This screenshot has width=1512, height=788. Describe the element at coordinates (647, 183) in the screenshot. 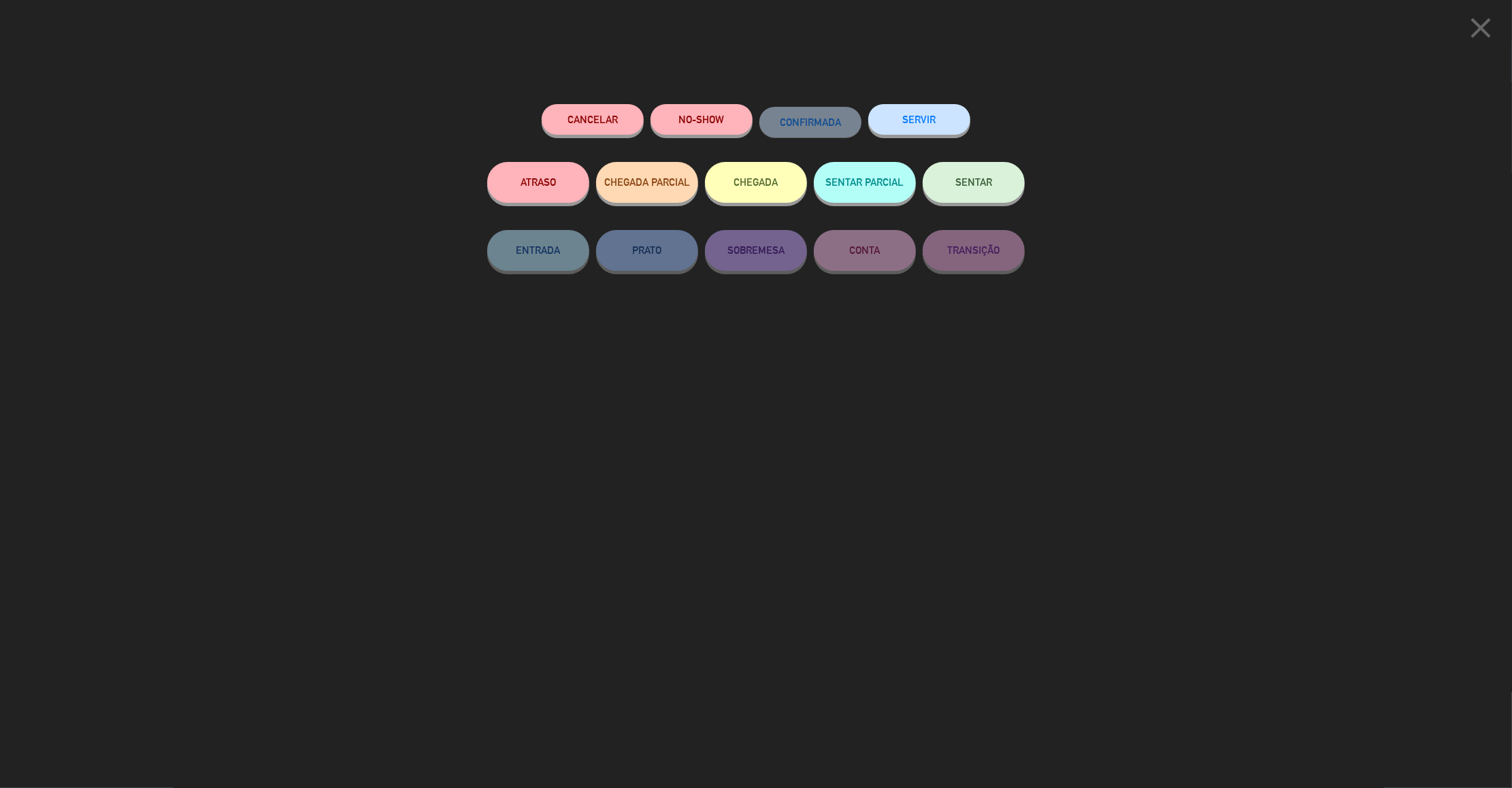

I see `button: CHEGADA PARCIAL` at that location.